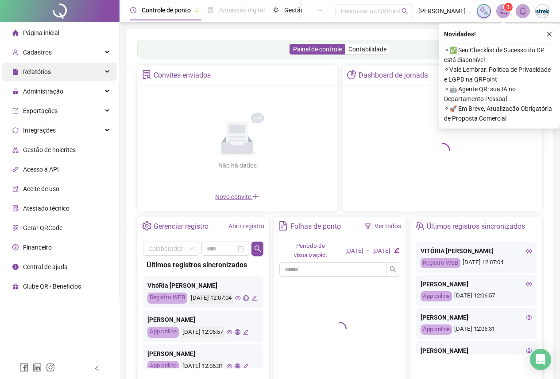 The height and width of the screenshot is (379, 560). What do you see at coordinates (541, 359) in the screenshot?
I see `div: Open Intercom Messenger` at bounding box center [541, 359].